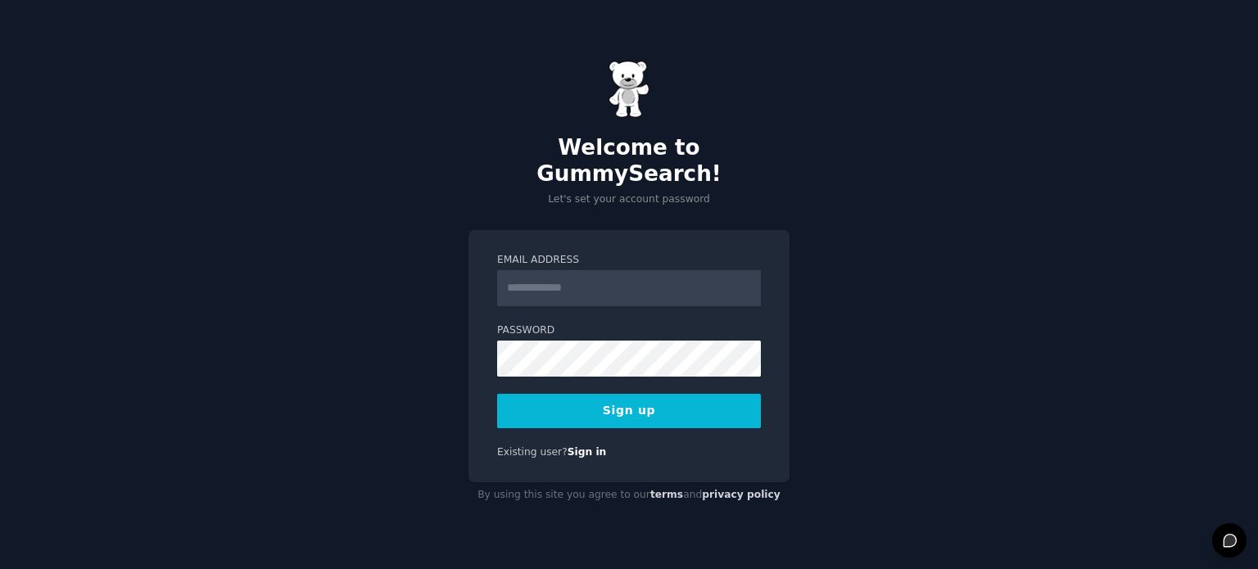  I want to click on h2: Welcome to GummySearch!, so click(629, 161).